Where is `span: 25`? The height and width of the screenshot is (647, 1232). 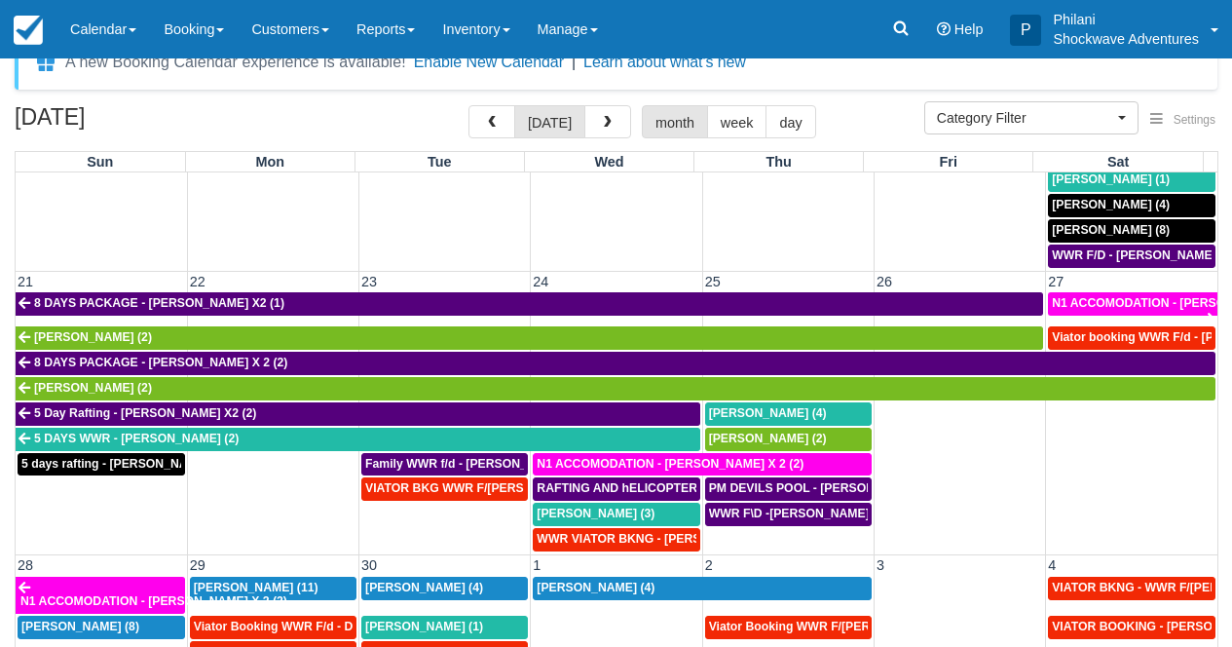
span: 25 is located at coordinates (713, 281).